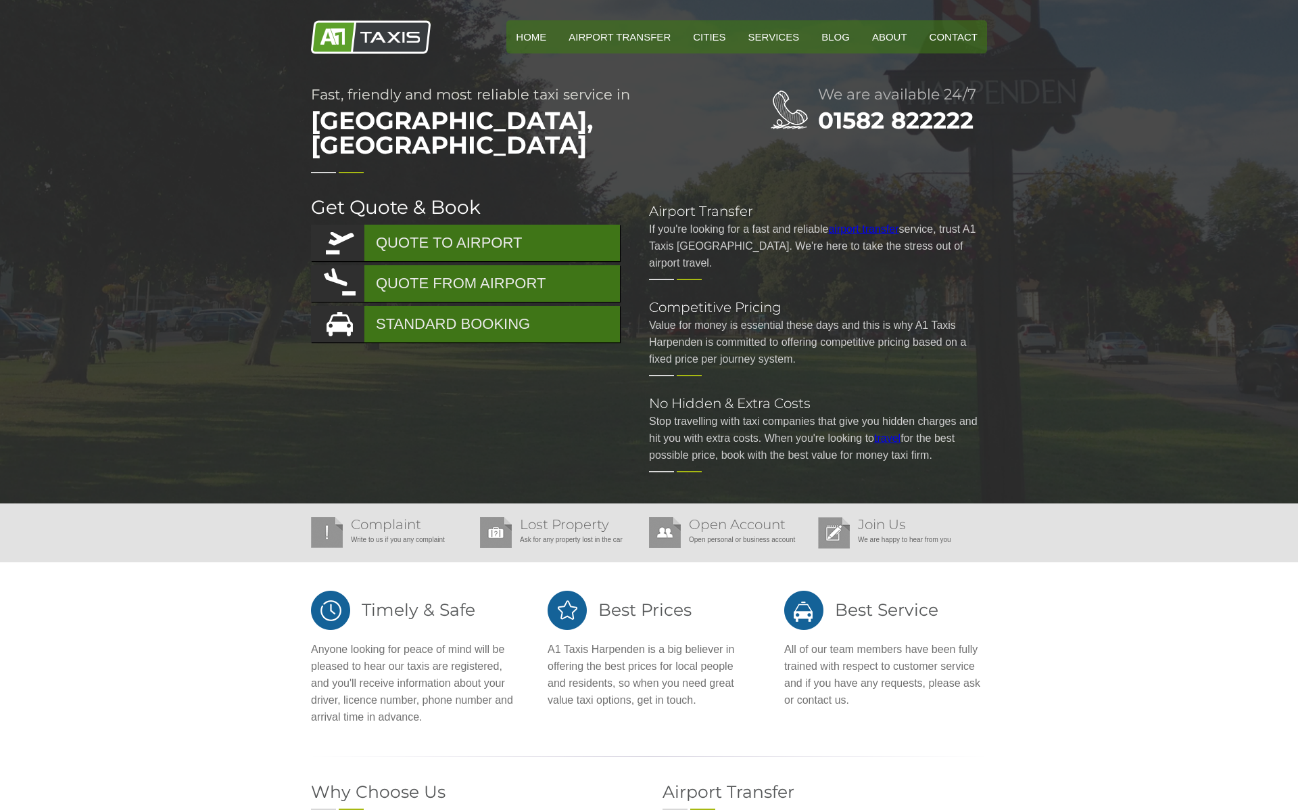  I want to click on img: Open Account, so click(665, 532).